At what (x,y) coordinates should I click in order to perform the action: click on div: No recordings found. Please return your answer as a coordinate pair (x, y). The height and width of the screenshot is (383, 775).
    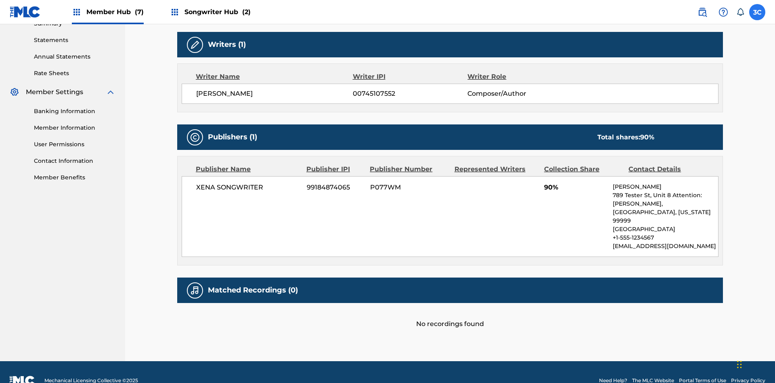
    Looking at the image, I should click on (450, 316).